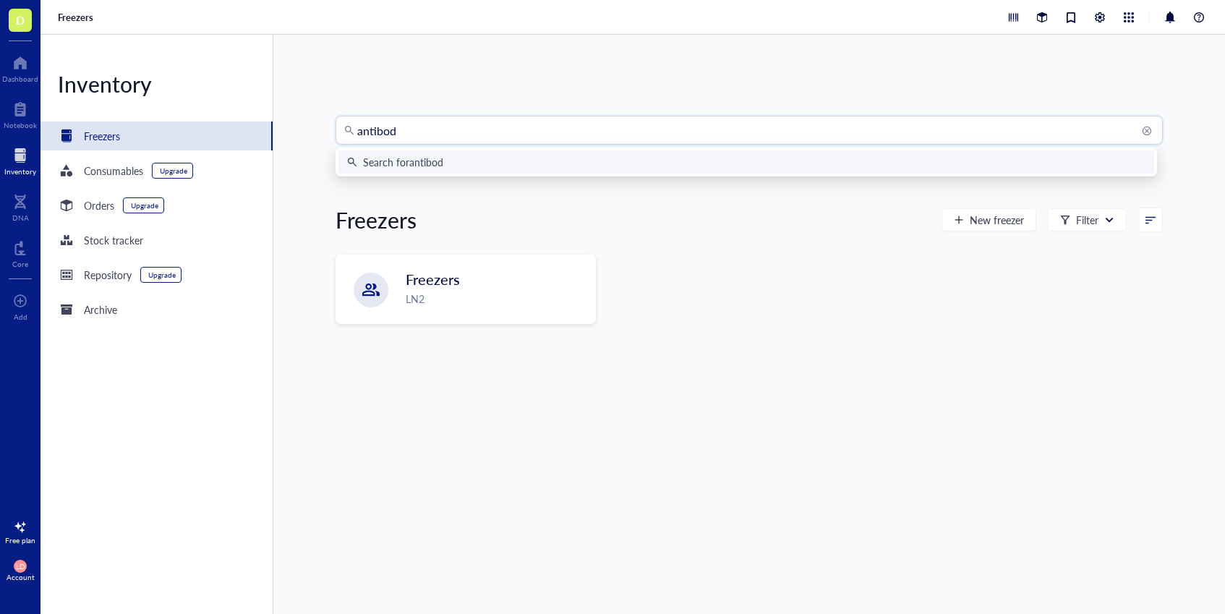 The height and width of the screenshot is (614, 1225). Describe the element at coordinates (101, 310) in the screenshot. I see `div: Archive` at that location.